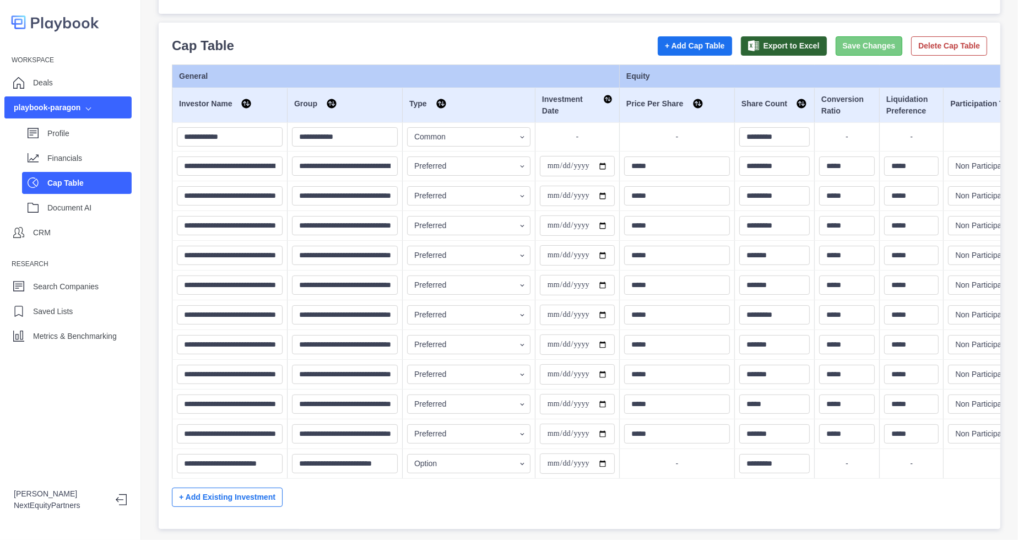  What do you see at coordinates (60, 505) in the screenshot?
I see `p: NextEquityPartners` at bounding box center [60, 505].